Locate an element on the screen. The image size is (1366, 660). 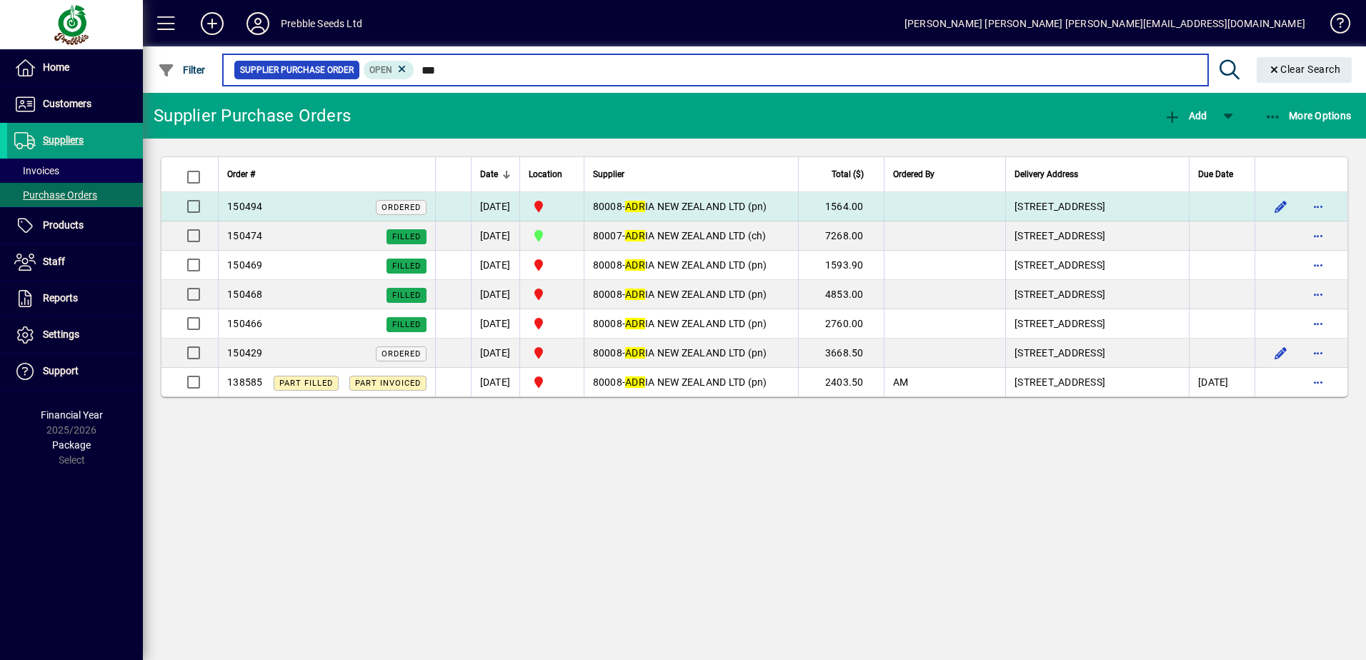
span: Staff is located at coordinates (54, 261).